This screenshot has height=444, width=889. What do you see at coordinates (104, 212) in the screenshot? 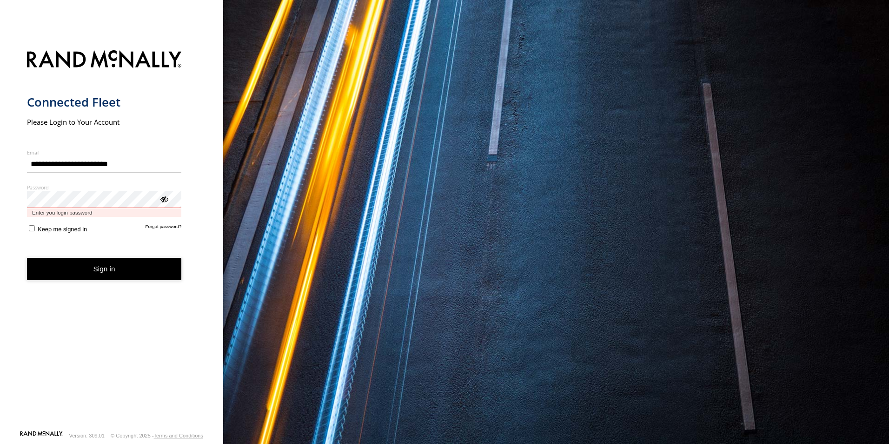
I see `span: Enter you login password` at bounding box center [104, 212].